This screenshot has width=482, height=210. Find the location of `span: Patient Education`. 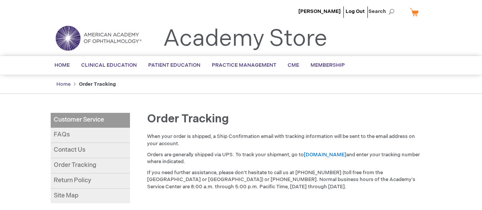

span: Patient Education is located at coordinates (174, 65).